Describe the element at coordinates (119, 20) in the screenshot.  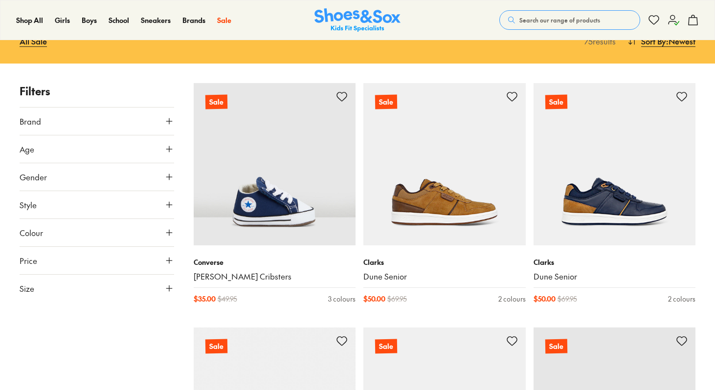
I see `a: School` at that location.